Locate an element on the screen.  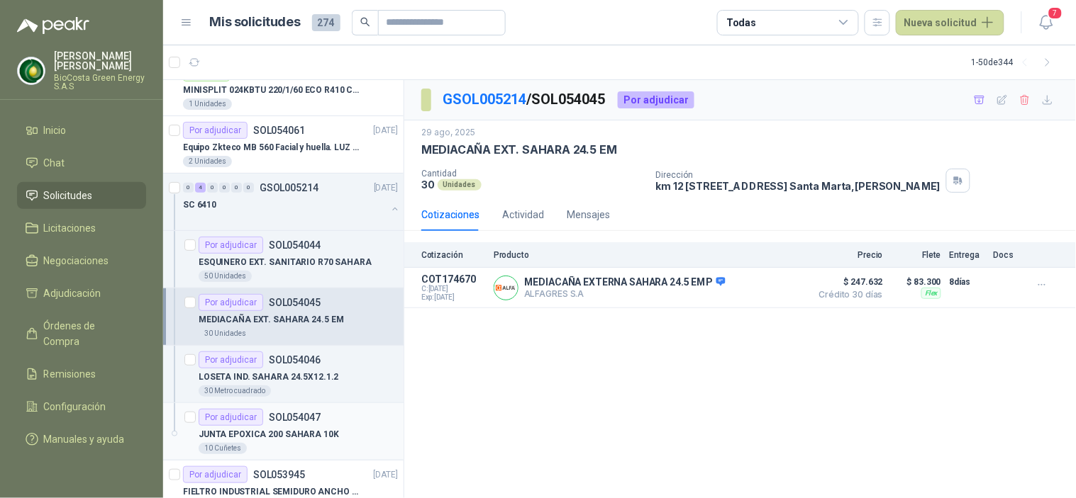
a: Configuración is located at coordinates (82, 407).